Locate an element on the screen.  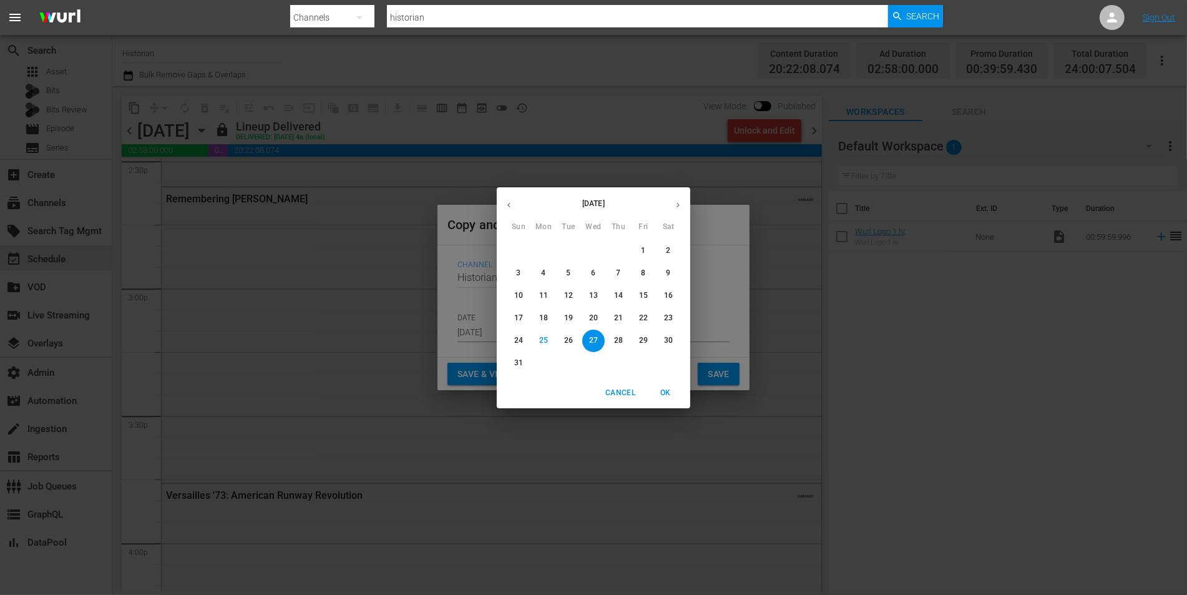
span: OK is located at coordinates (665, 393).